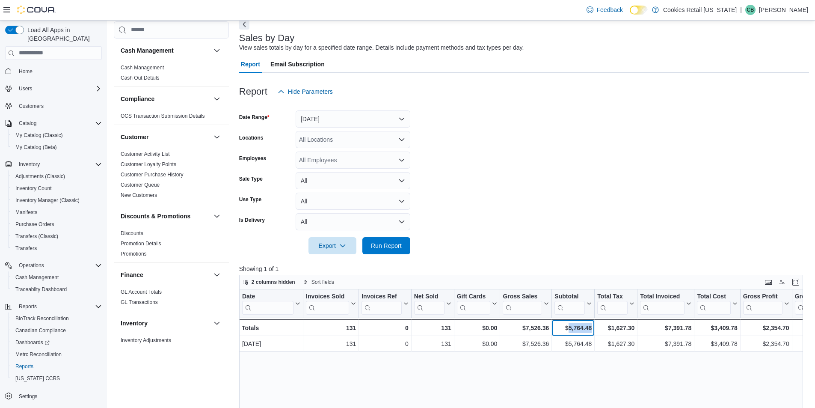  I want to click on span: Transfers, so click(26, 248).